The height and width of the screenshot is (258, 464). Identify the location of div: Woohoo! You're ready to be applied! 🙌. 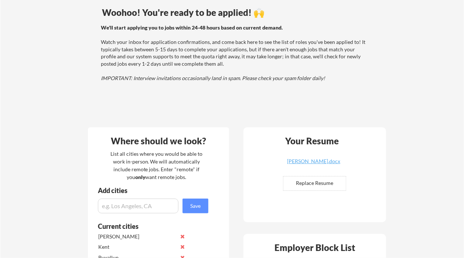
(235, 13).